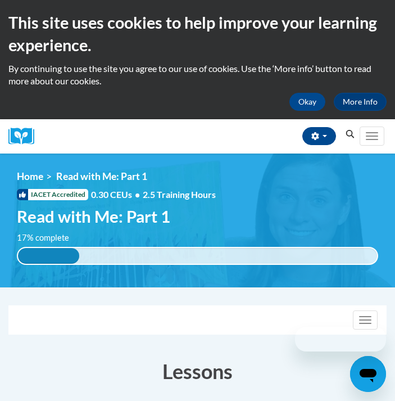 This screenshot has height=401, width=395. Describe the element at coordinates (30, 176) in the screenshot. I see `a: Home` at that location.